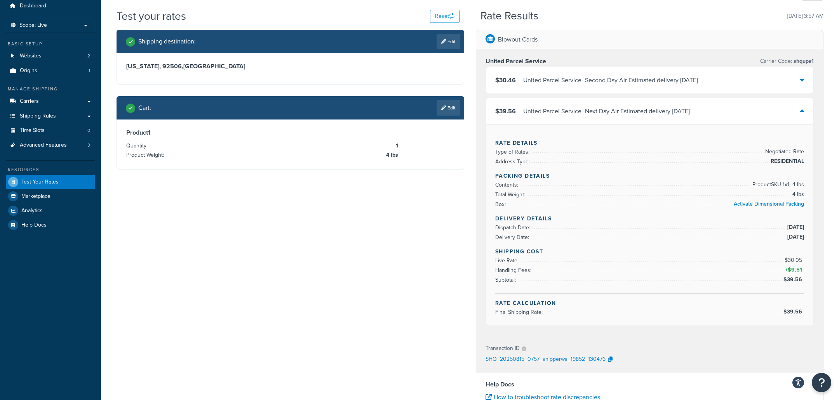 This screenshot has height=400, width=839. What do you see at coordinates (513, 152) in the screenshot?
I see `span: Type of Rates:` at bounding box center [513, 152].